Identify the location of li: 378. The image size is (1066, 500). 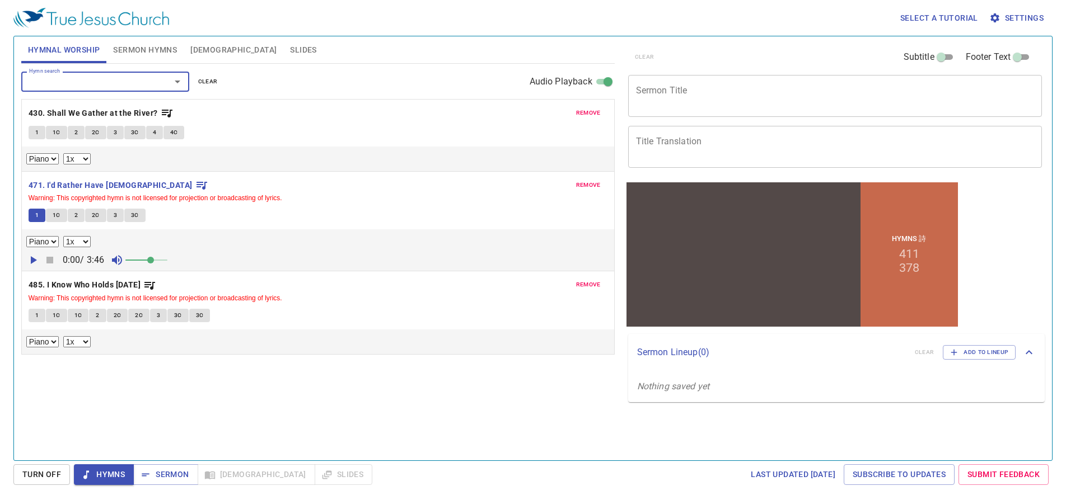
(285, 88).